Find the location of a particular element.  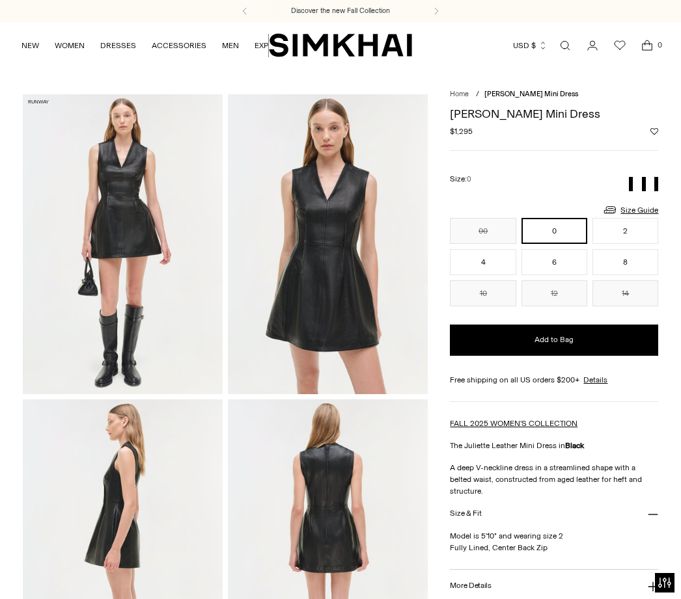

strong: Black is located at coordinates (574, 446).